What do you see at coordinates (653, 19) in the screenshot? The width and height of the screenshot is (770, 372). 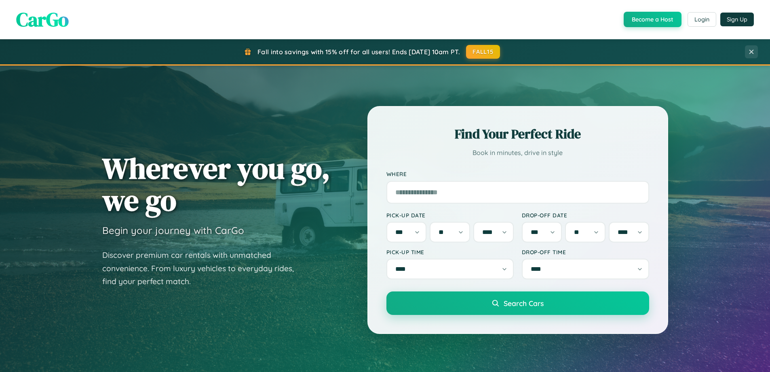 I see `button: Become a Host` at bounding box center [653, 19].